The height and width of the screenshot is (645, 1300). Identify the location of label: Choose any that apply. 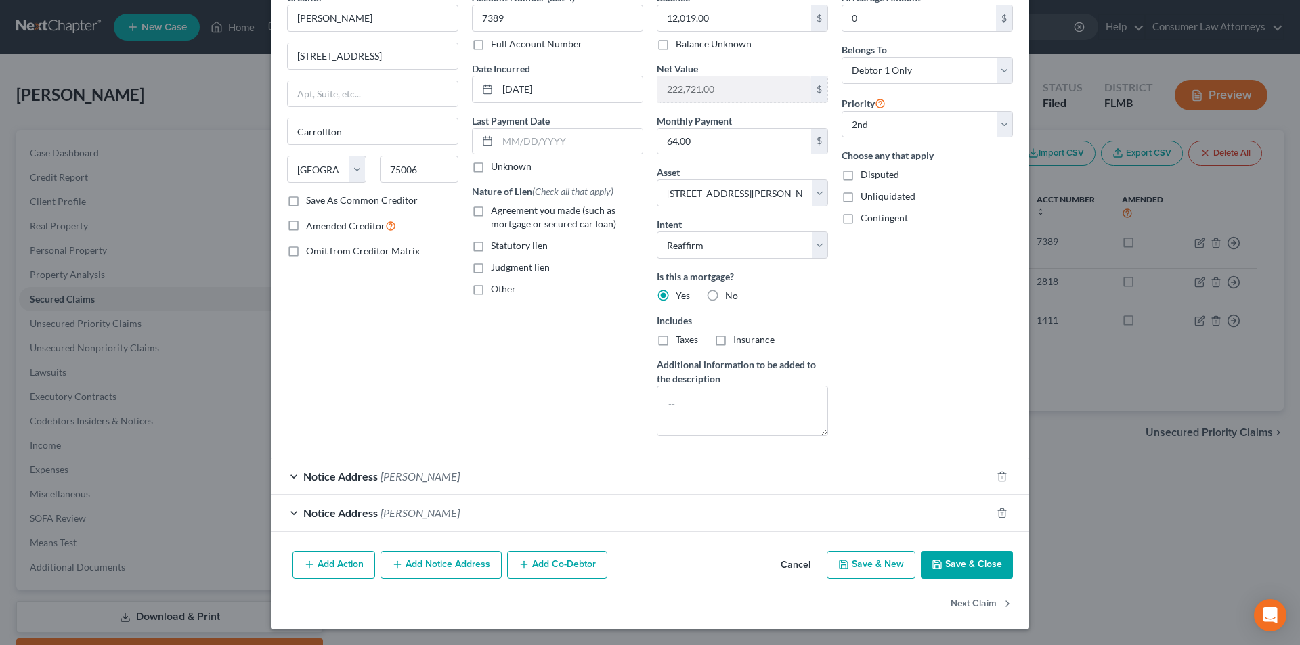
(927, 155).